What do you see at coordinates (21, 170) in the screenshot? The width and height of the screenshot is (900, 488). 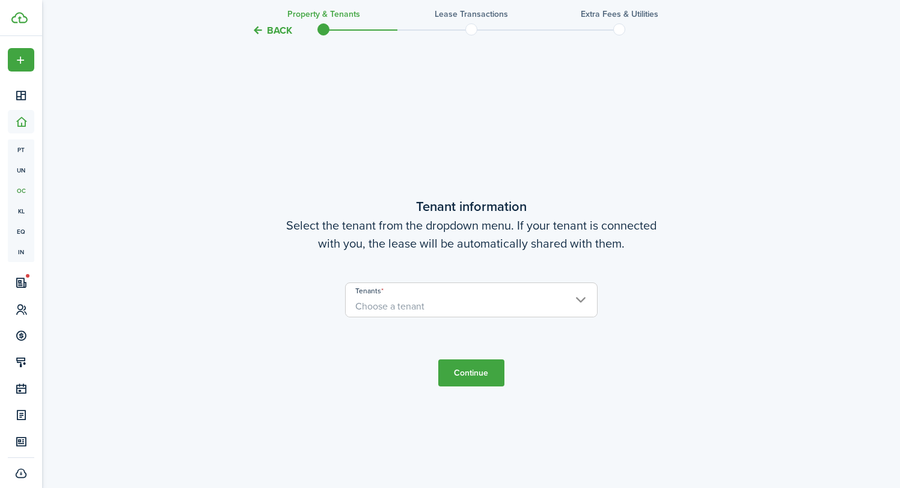 I see `a: un` at bounding box center [21, 170].